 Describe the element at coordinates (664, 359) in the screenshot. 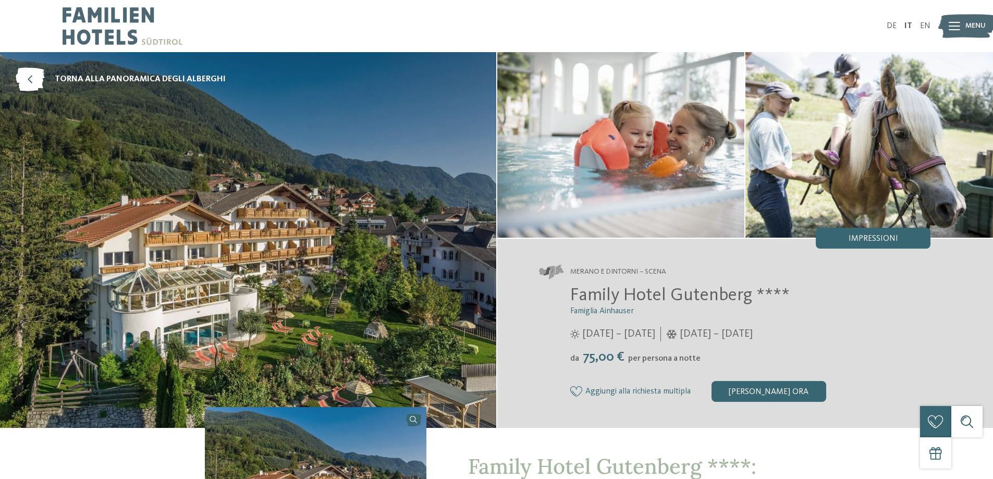

I see `span: per persona a notte` at that location.